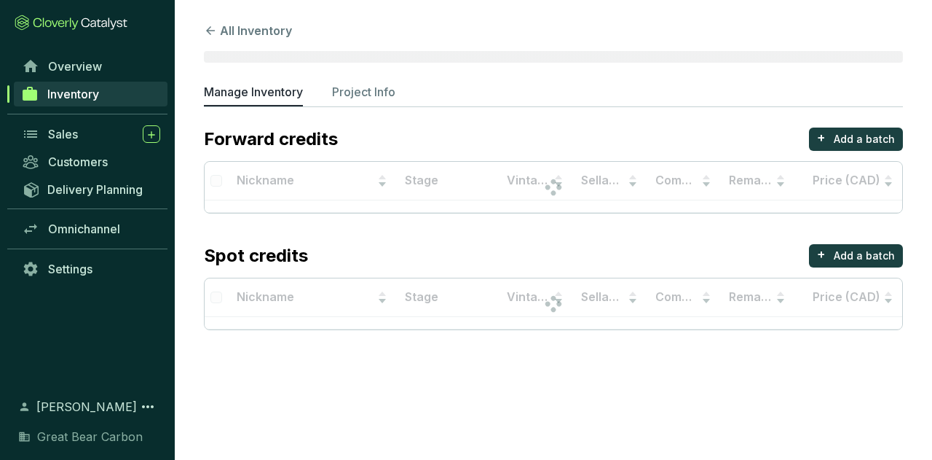 This screenshot has height=460, width=932. Describe the element at coordinates (253, 92) in the screenshot. I see `p: Manage Inventory` at that location.